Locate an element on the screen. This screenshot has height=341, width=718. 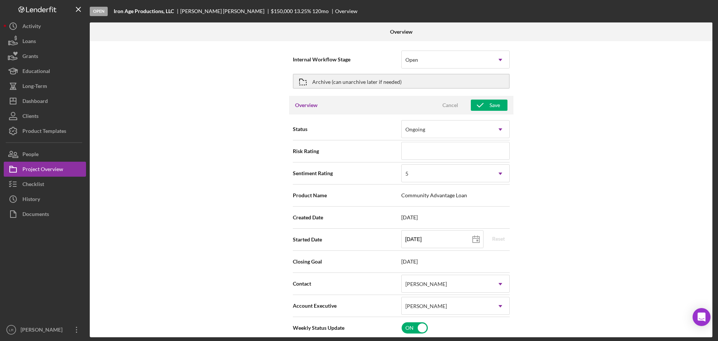
div: People is located at coordinates (30, 155).